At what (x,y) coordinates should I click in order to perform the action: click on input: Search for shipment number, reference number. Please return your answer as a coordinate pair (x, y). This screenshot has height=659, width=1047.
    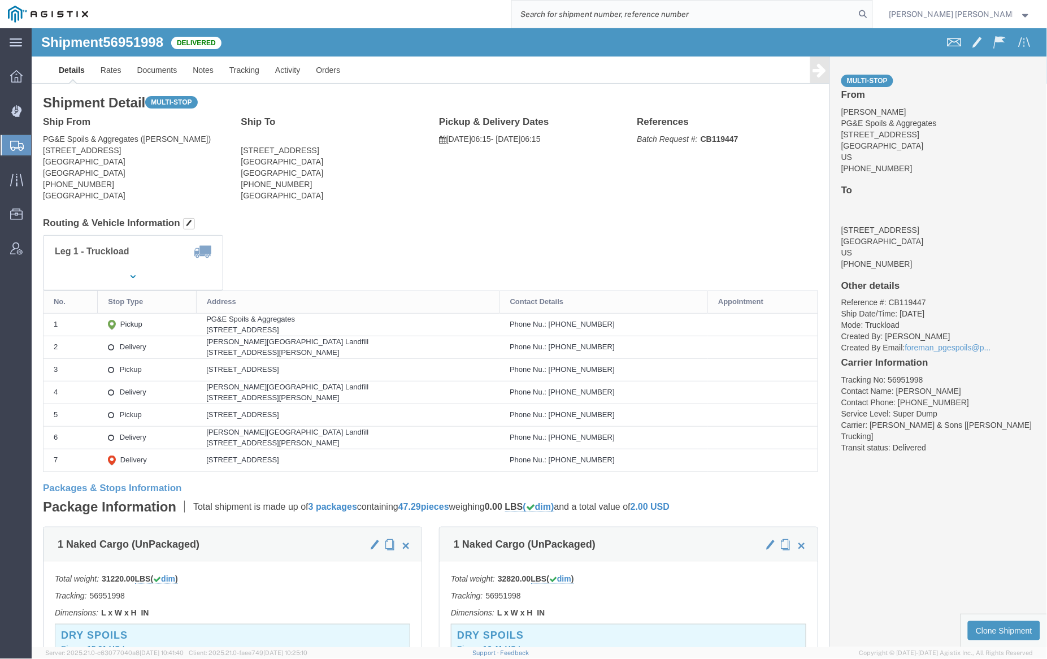
    Looking at the image, I should click on (684, 14).